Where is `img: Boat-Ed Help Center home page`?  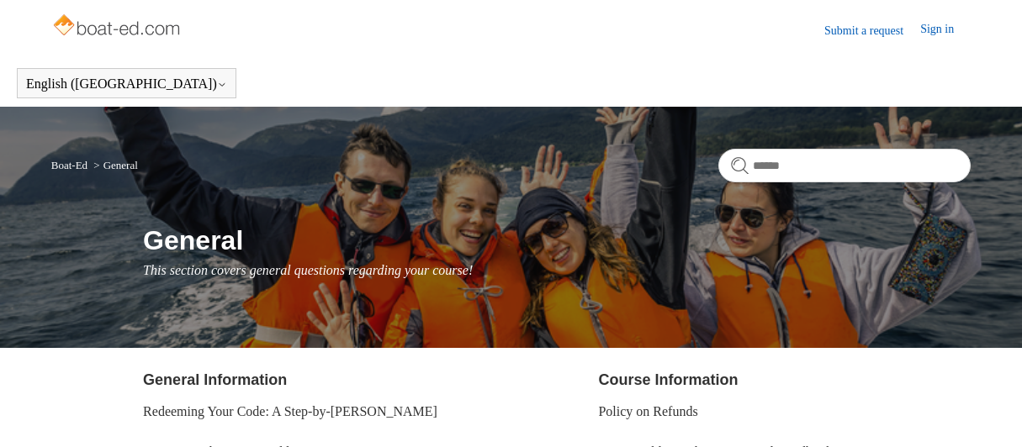
img: Boat-Ed Help Center home page is located at coordinates (118, 27).